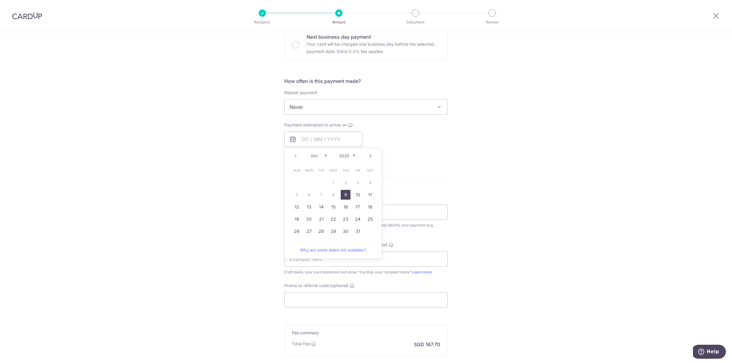 This screenshot has height=363, width=732. Describe the element at coordinates (323, 139) in the screenshot. I see `input: DD / MM / YYYY` at that location.